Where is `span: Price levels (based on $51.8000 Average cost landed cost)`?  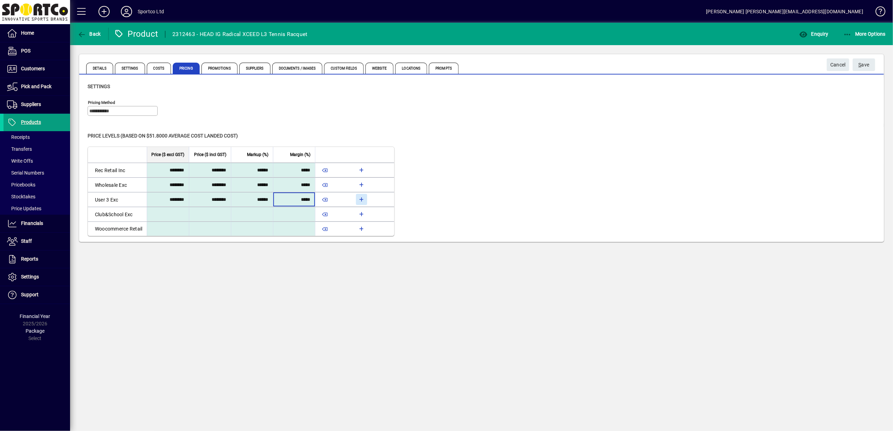
span: Price levels (based on $51.8000 Average cost landed cost) is located at coordinates (162, 136).